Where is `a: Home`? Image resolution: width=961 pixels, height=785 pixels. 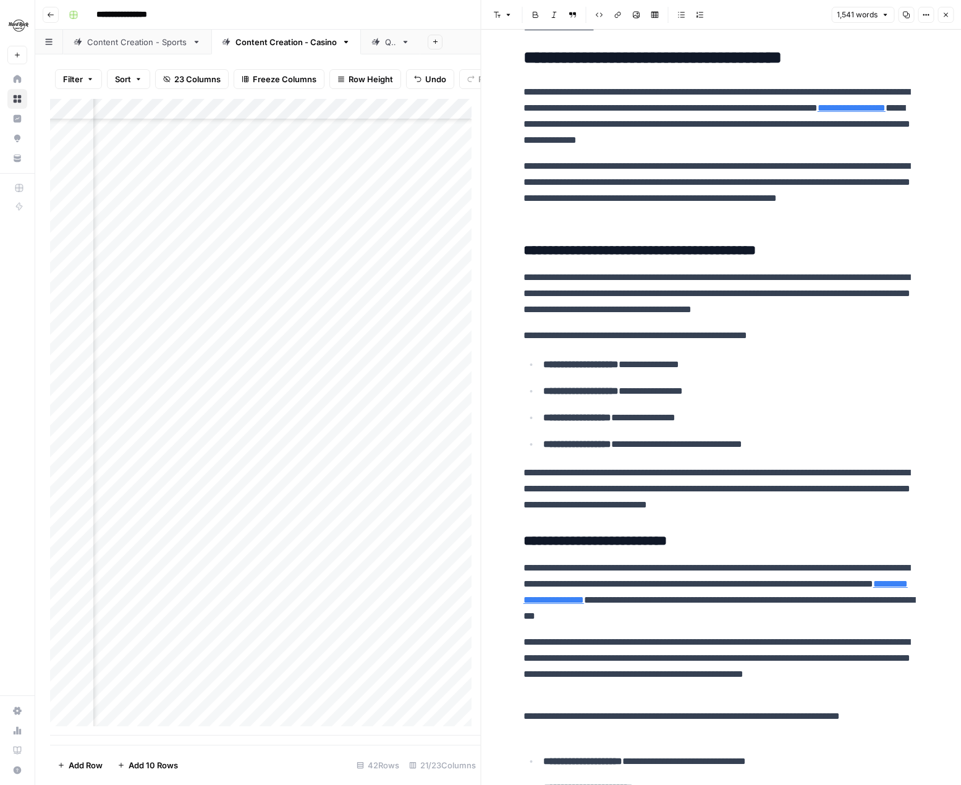 a: Home is located at coordinates (17, 79).